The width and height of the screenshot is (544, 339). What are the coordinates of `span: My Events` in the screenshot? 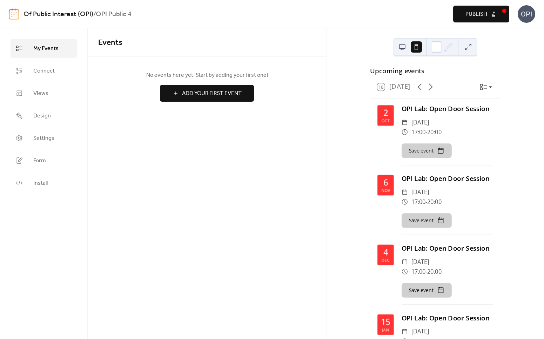 It's located at (46, 49).